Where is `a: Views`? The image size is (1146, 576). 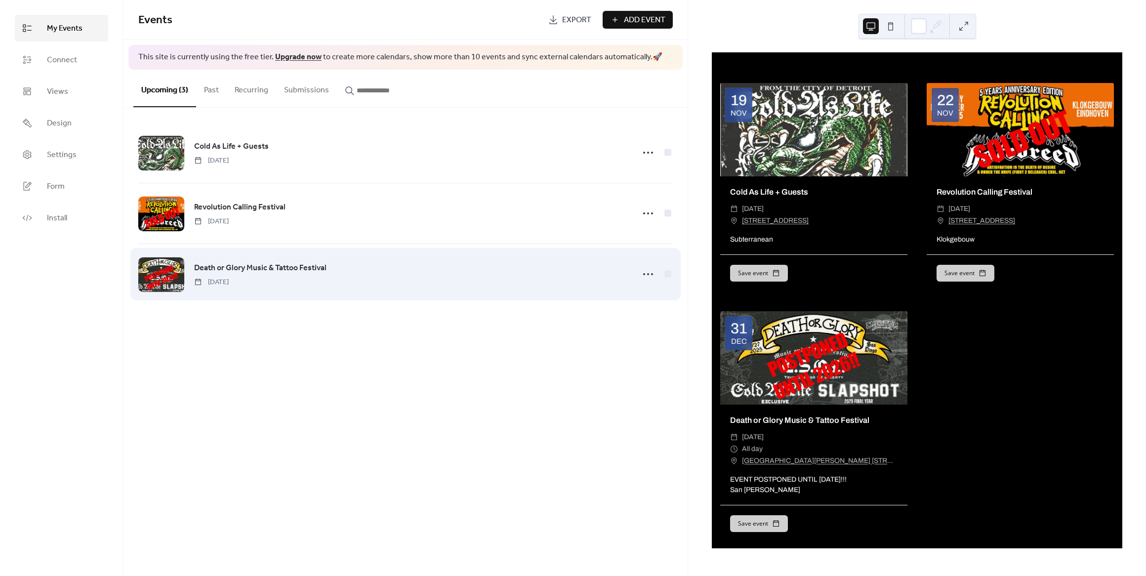
a: Views is located at coordinates (61, 91).